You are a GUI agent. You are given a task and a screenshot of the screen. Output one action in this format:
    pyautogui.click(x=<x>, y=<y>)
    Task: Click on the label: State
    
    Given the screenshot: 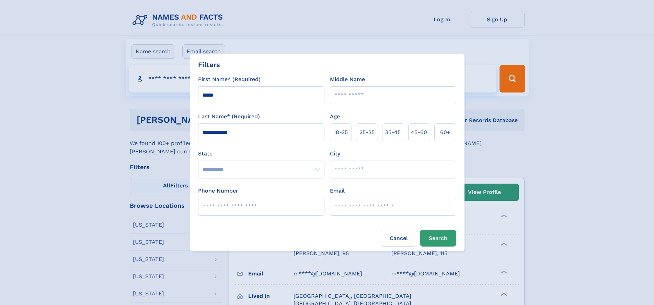 What is the action you would take?
    pyautogui.click(x=261, y=154)
    